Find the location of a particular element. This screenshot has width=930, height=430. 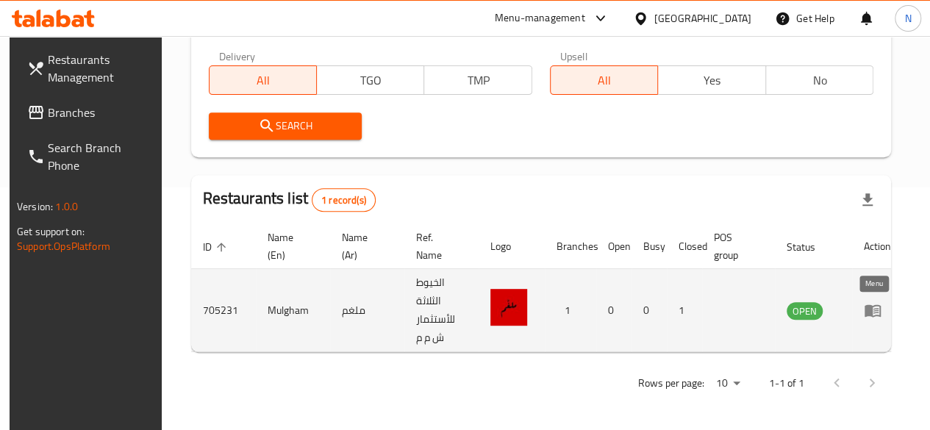

span: 1 record(s) is located at coordinates (343, 200).